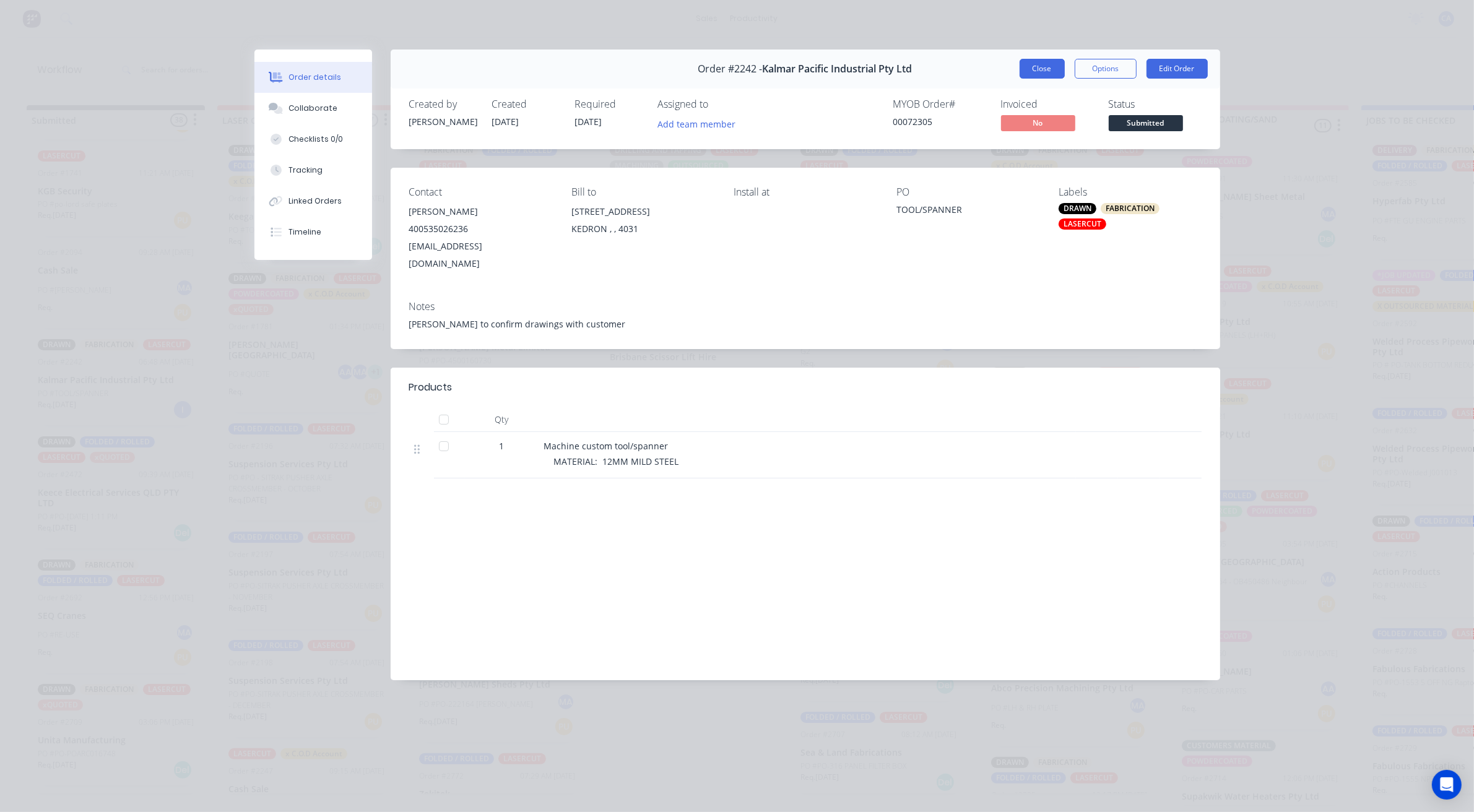  Describe the element at coordinates (305, 170) in the screenshot. I see `div: Tracking` at that location.